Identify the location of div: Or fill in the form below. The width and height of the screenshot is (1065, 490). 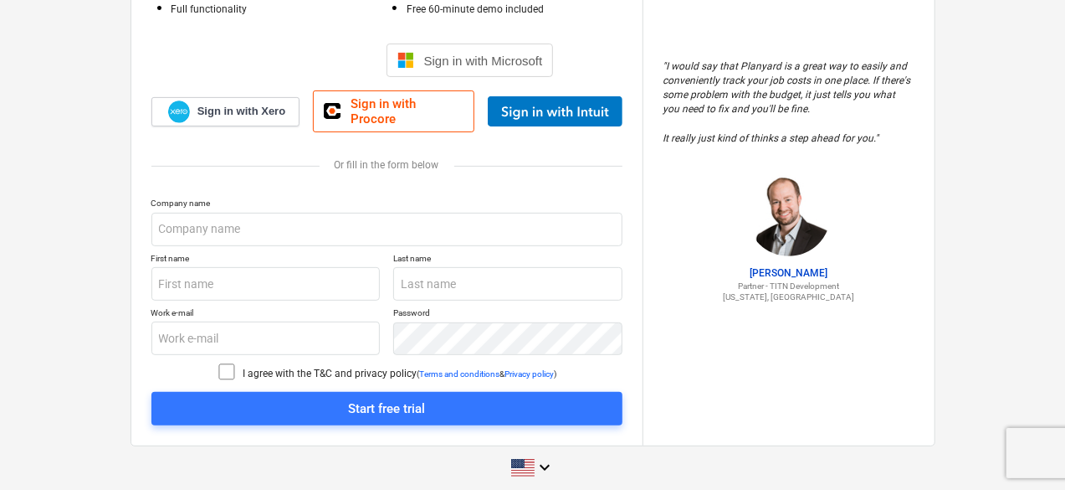
(387, 165).